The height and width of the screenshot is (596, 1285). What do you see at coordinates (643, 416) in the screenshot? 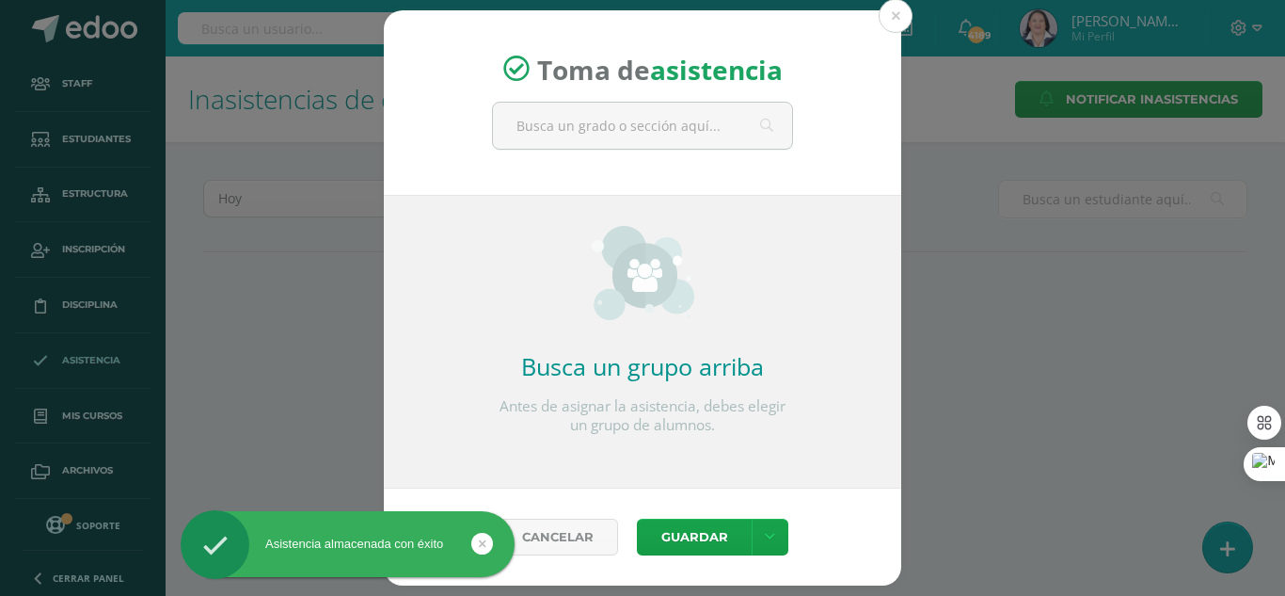
I see `p: Antes de asignar la asistencia, debes elegir un grupo de alumnos.` at bounding box center [643, 416].